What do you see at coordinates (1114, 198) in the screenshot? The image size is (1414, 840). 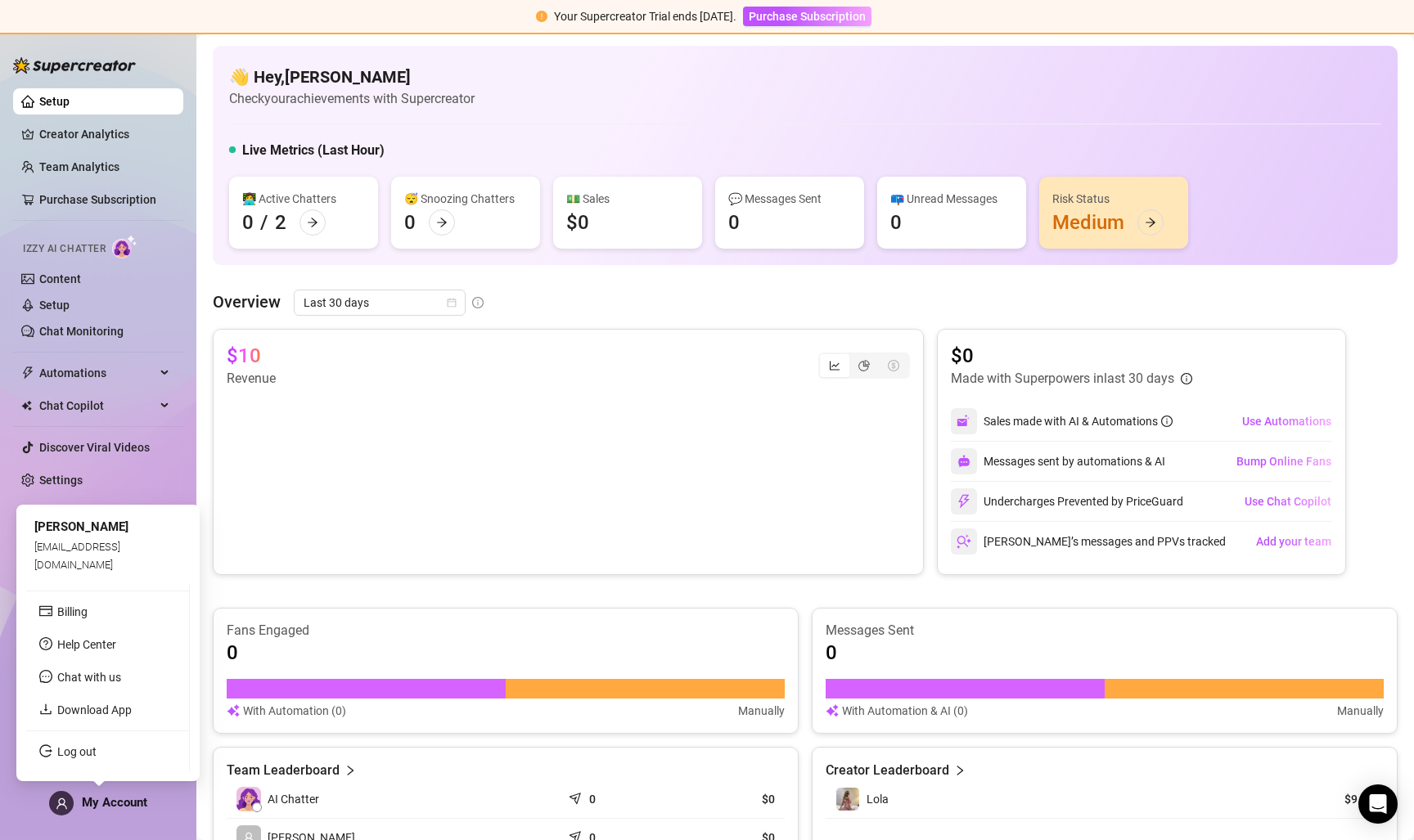 I see `div: Risk Status` at bounding box center [1114, 198].